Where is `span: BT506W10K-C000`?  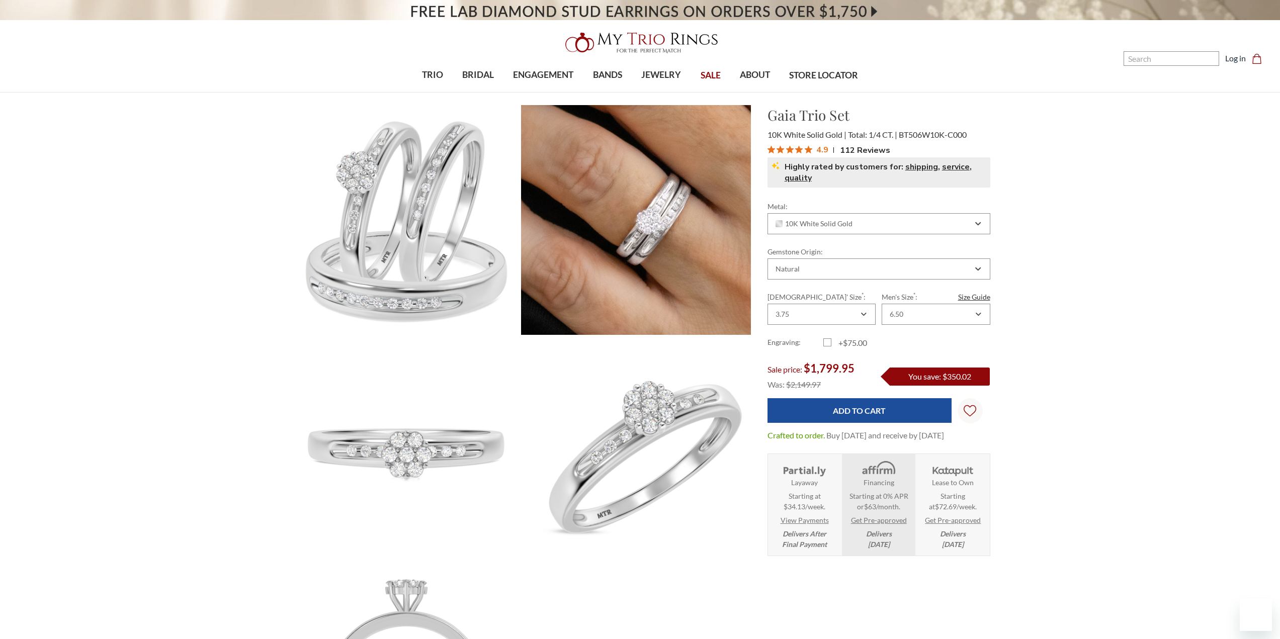
span: BT506W10K-C000 is located at coordinates (932, 134).